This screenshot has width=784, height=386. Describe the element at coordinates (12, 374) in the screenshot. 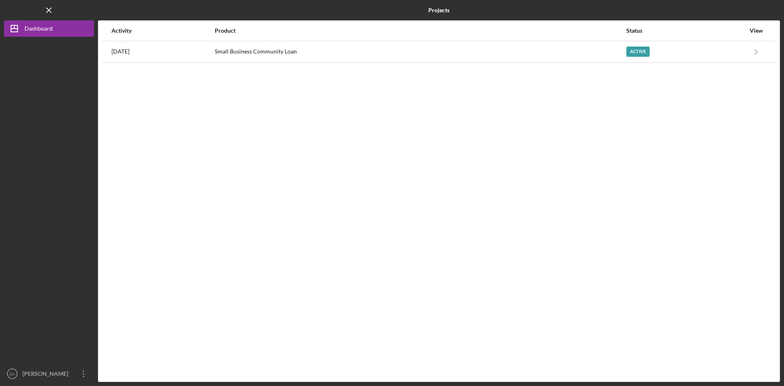

I see `text: SA` at that location.